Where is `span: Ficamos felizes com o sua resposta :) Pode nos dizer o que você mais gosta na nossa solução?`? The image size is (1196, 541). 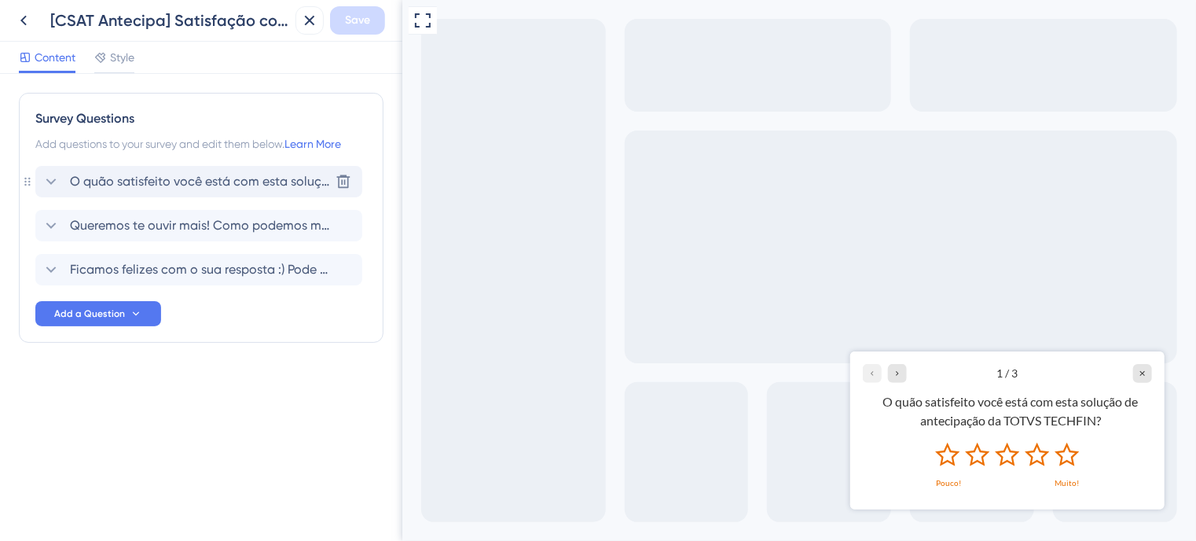
span: Ficamos felizes com o sua resposta :) Pode nos dizer o que você mais gosta na nossa solução? is located at coordinates (200, 269).